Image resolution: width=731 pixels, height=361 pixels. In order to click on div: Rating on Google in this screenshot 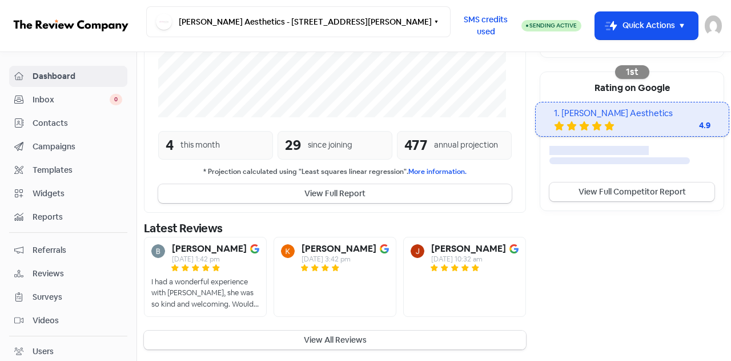, I will do `click(632, 87)`.